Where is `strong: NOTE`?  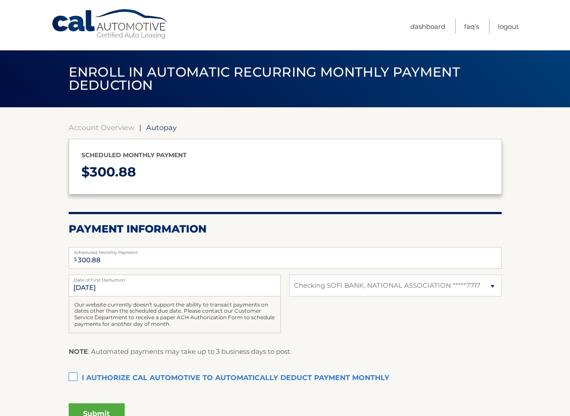 strong: NOTE is located at coordinates (78, 351).